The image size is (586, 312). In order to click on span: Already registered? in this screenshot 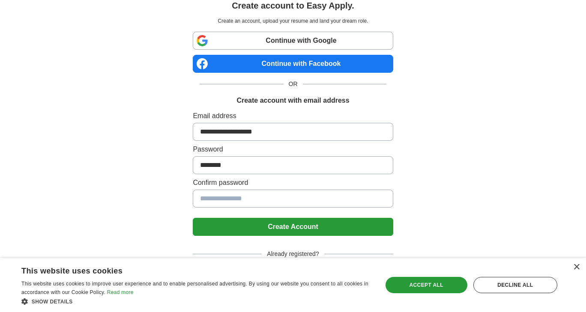, I will do `click(292, 254)`.